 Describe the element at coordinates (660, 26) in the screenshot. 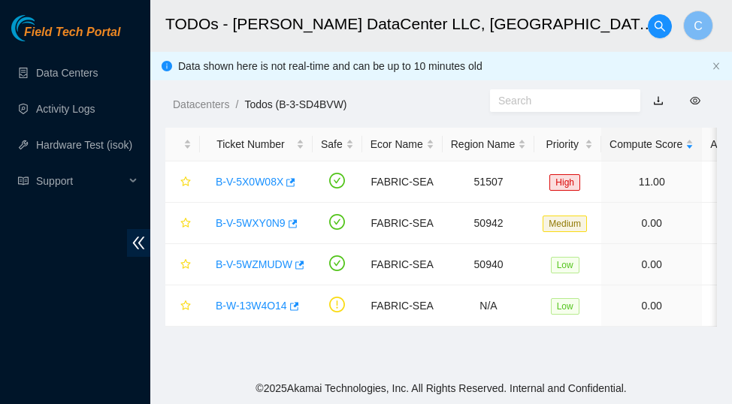

I see `span: search` at that location.